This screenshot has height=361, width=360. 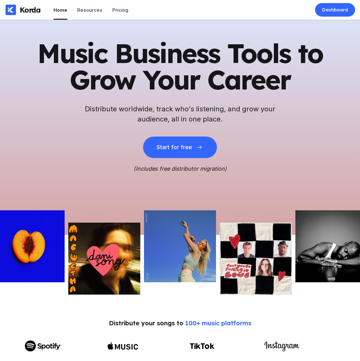 What do you see at coordinates (202, 346) in the screenshot?
I see `img: TikTok` at bounding box center [202, 346].